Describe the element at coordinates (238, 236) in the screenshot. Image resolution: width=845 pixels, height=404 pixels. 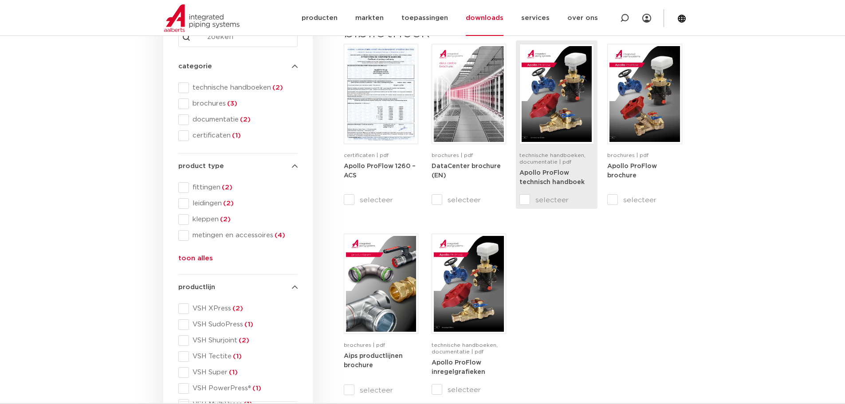
I see `div: metingen en accessoires(4)` at that location.